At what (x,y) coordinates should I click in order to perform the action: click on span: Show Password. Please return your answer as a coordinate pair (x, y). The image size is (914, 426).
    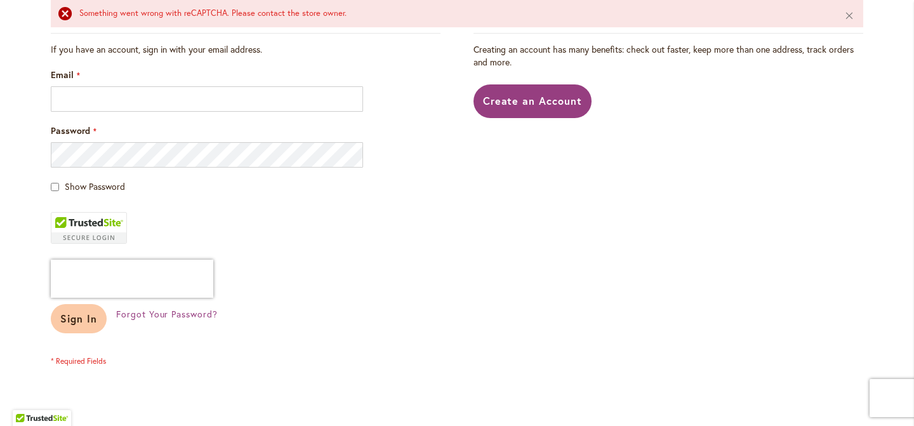
    Looking at the image, I should click on (95, 186).